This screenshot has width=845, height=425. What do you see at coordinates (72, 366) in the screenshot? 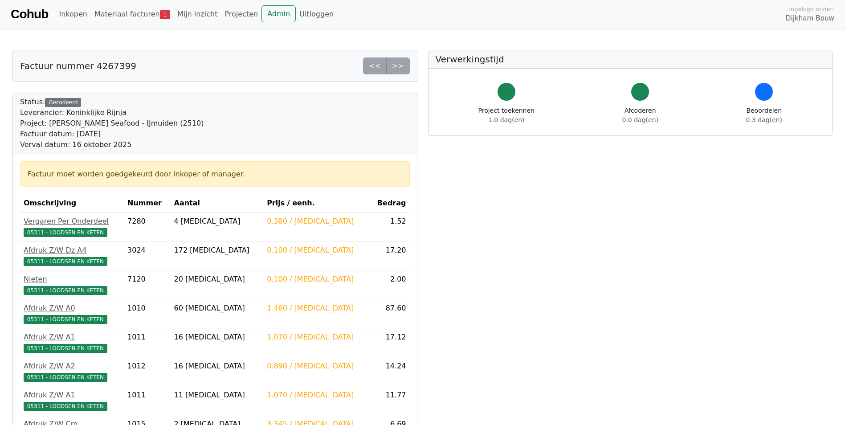
I see `div: Afdruk Z/W A2` at bounding box center [72, 366].